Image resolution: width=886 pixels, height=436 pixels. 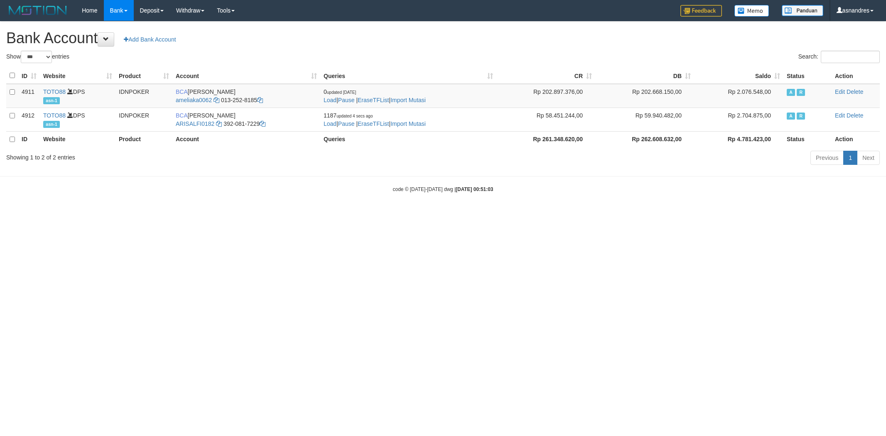 I want to click on select: Showentries, so click(x=36, y=57).